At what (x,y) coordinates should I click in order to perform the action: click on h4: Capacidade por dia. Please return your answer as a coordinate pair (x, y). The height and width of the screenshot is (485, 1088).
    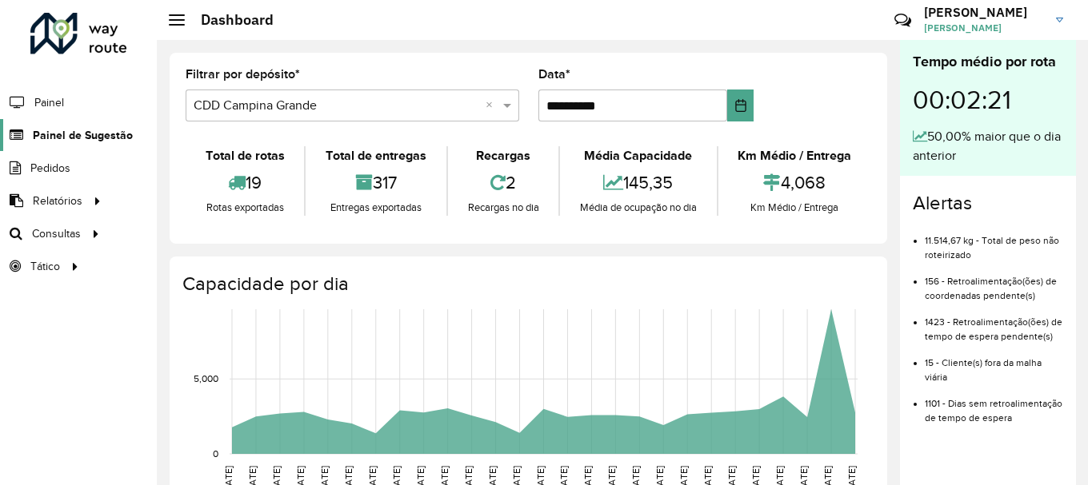
    Looking at the image, I should click on (526, 284).